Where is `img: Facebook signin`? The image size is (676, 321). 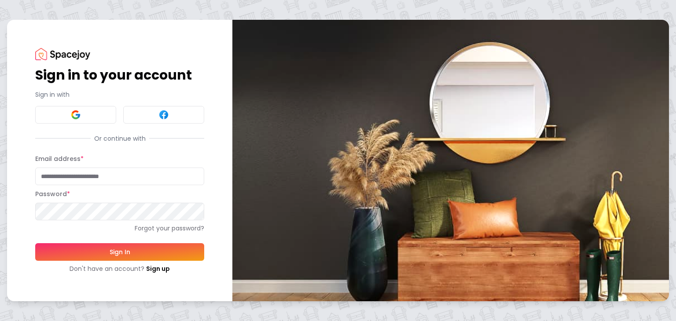 img: Facebook signin is located at coordinates (164, 115).